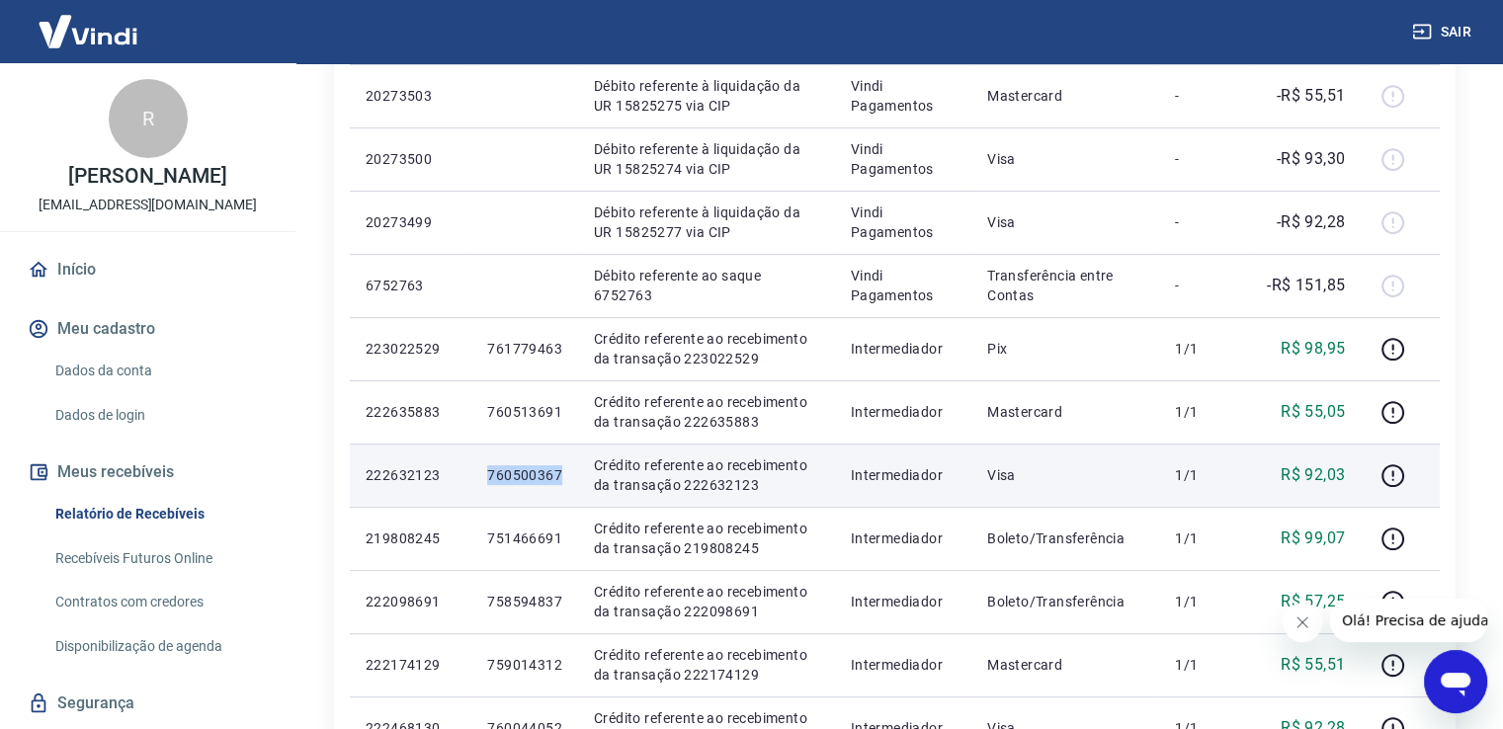  I want to click on p: 759014312, so click(525, 665).